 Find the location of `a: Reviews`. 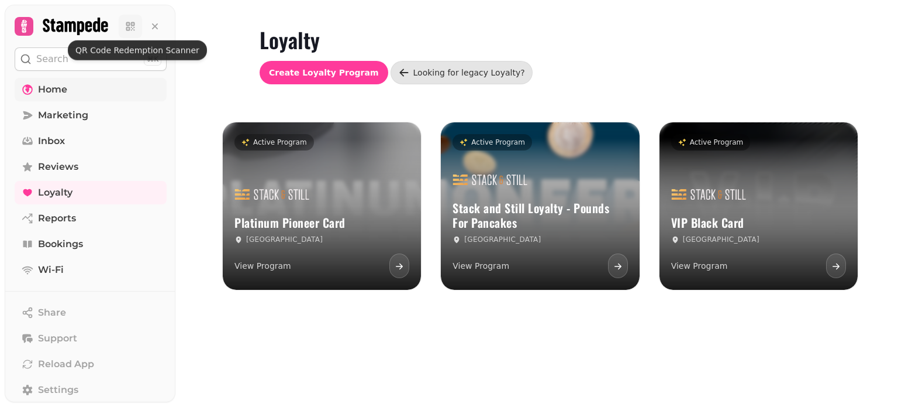

a: Reviews is located at coordinates (91, 167).